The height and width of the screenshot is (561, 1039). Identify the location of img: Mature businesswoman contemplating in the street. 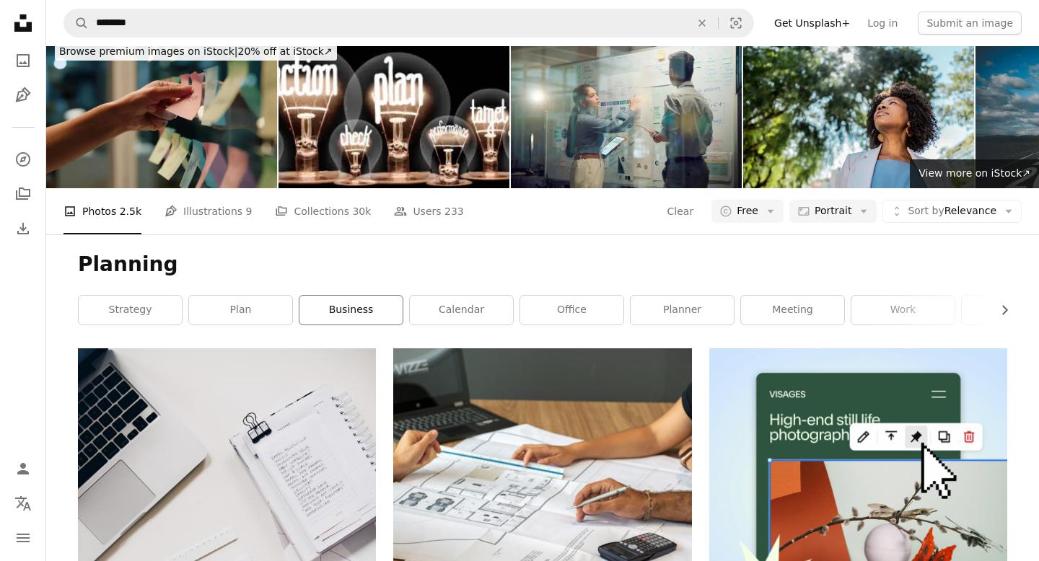
(859, 111).